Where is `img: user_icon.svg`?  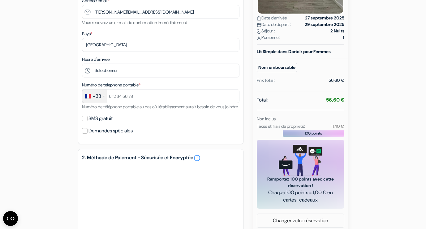 img: user_icon.svg is located at coordinates (259, 38).